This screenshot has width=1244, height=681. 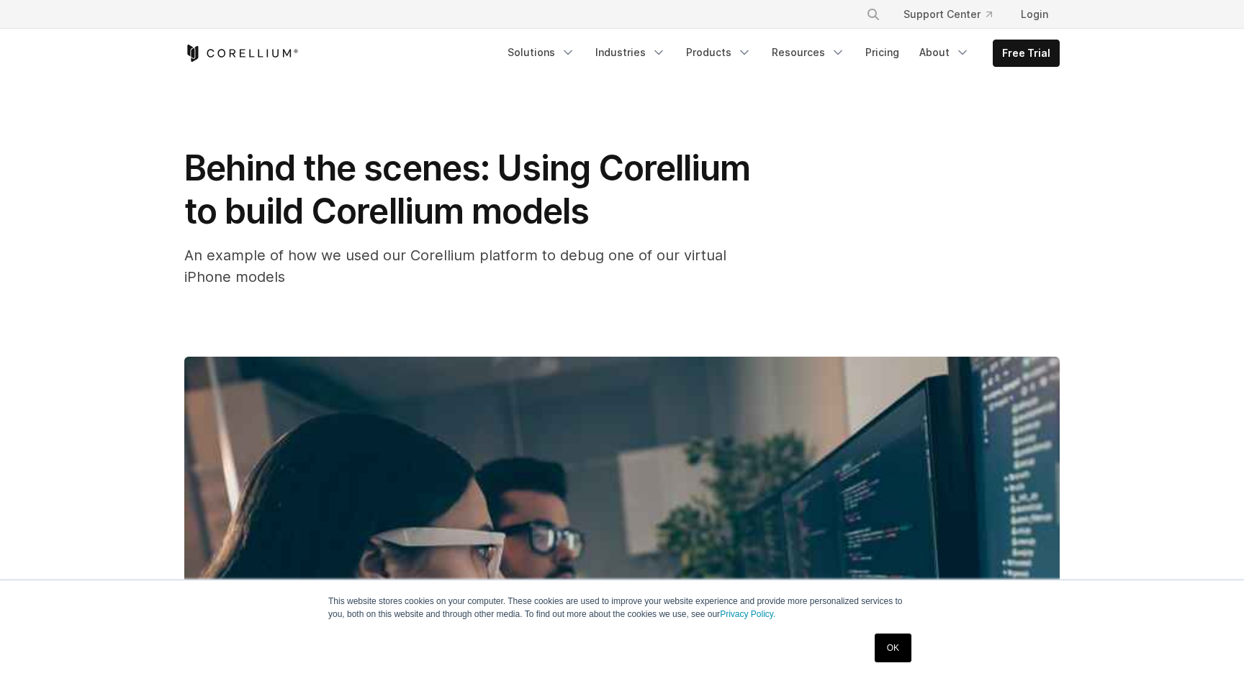 What do you see at coordinates (622, 608) in the screenshot?
I see `p: This website stores cookies on your computer. These cookies are used to improve your website expe...` at bounding box center [622, 608].